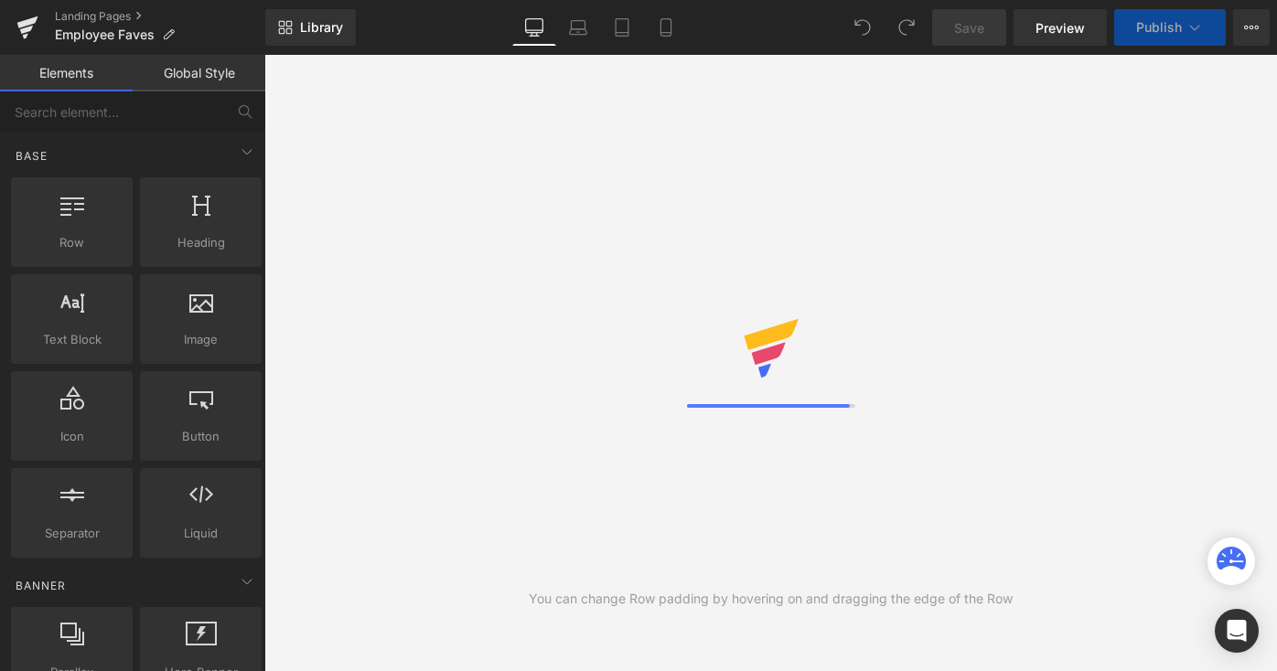 The height and width of the screenshot is (671, 1277). What do you see at coordinates (969, 27) in the screenshot?
I see `span: Save` at bounding box center [969, 27].